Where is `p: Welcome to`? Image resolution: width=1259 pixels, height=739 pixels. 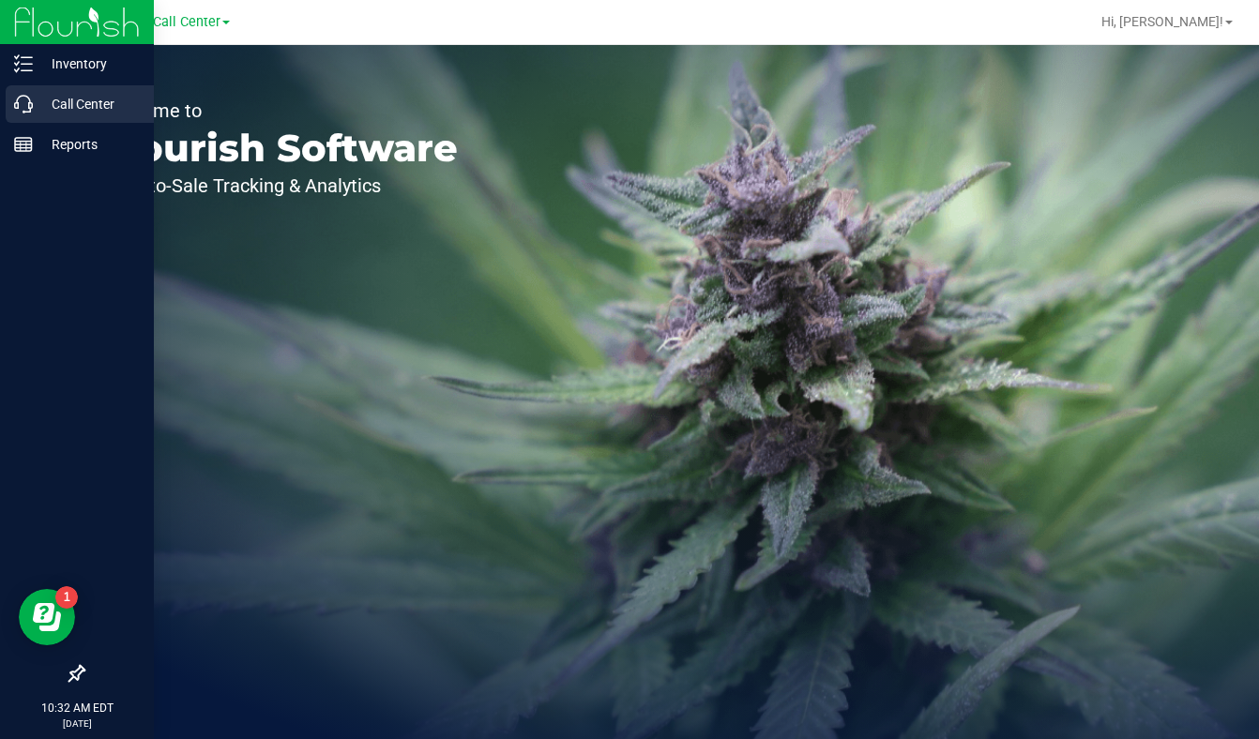
p: Welcome to is located at coordinates (280, 111).